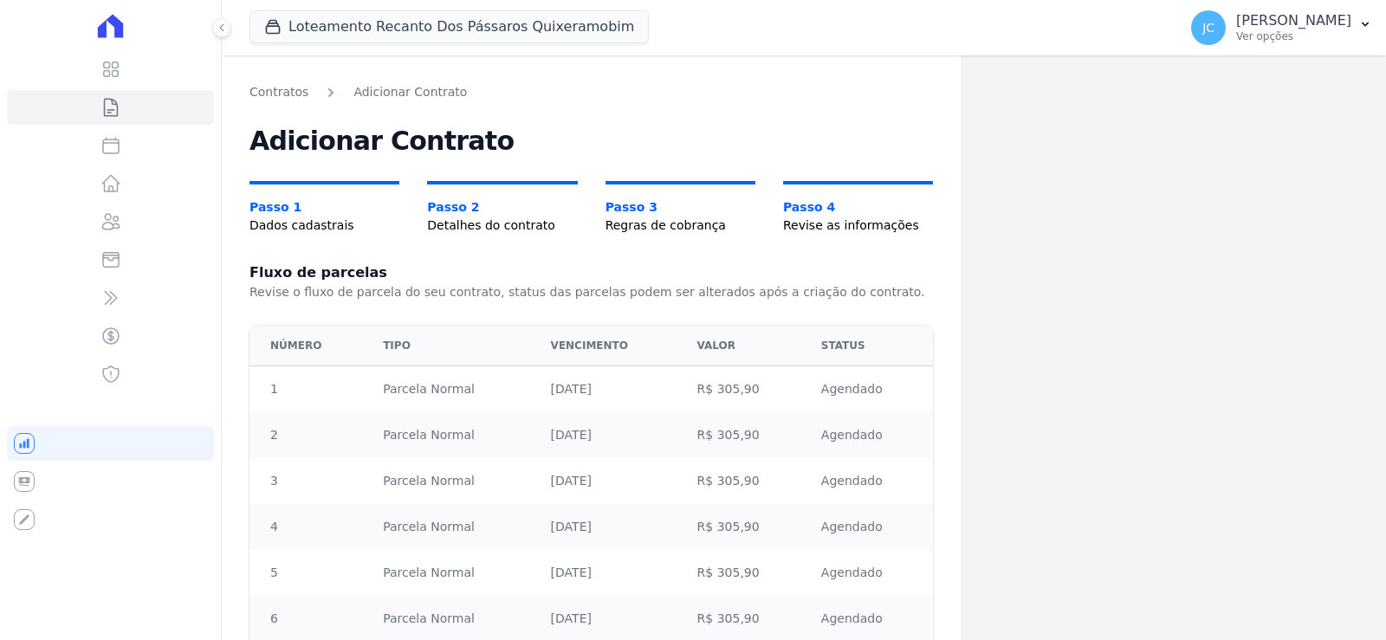 This screenshot has width=1386, height=640. I want to click on span: Passo 1, so click(324, 207).